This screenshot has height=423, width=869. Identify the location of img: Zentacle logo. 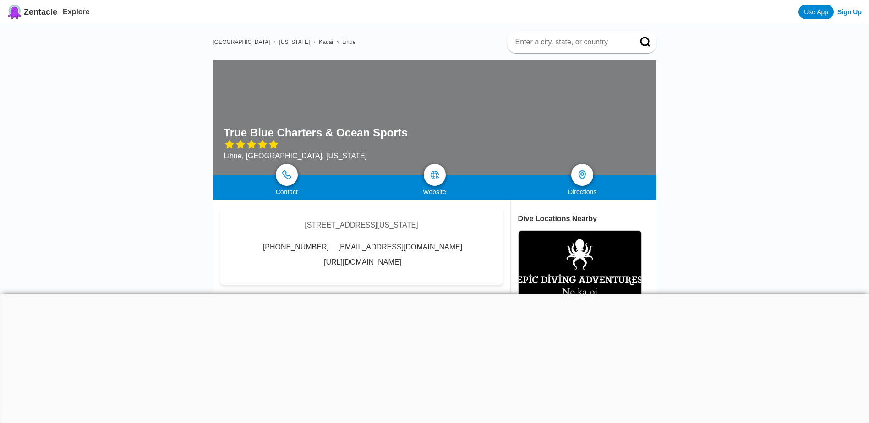
(15, 12).